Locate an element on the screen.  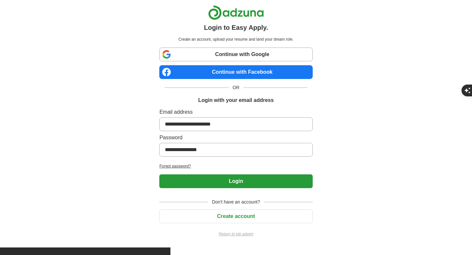
h2: Forgot password? is located at coordinates (236, 166).